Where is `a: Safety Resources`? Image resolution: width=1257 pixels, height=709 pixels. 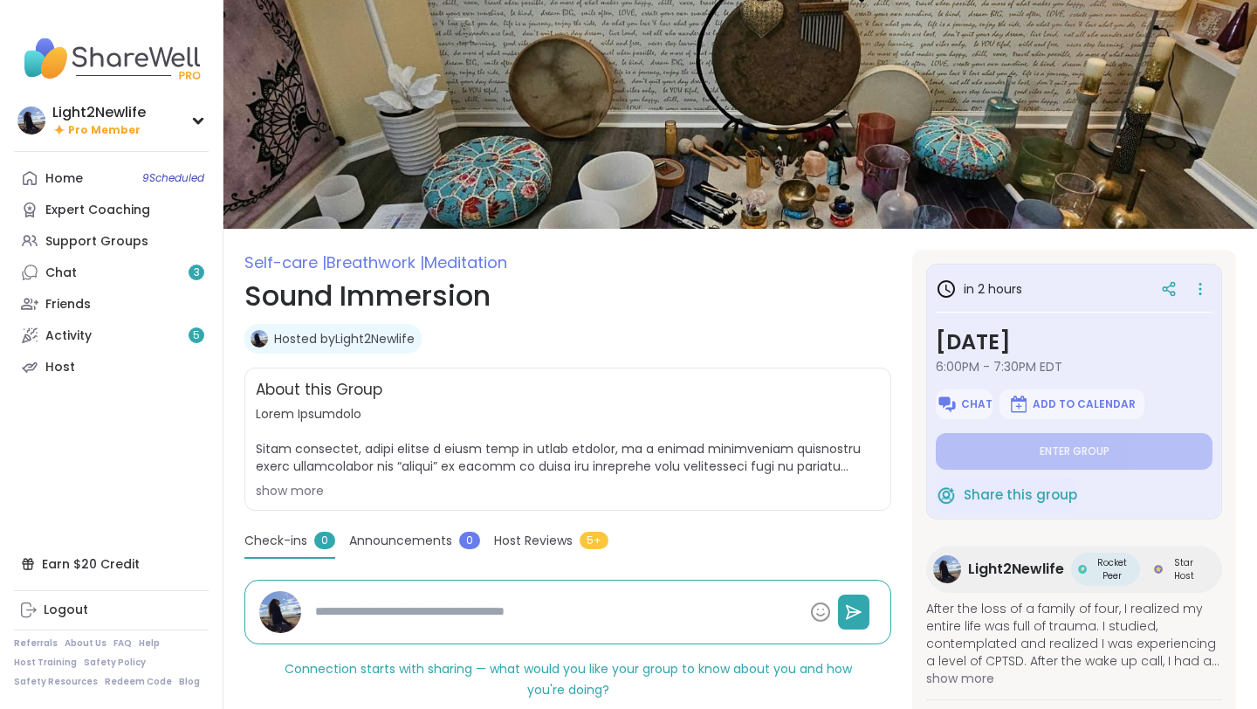
a: Safety Resources is located at coordinates (56, 682).